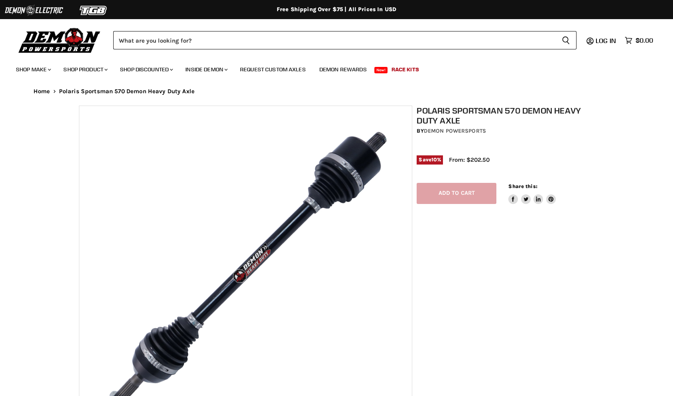 The image size is (673, 396). I want to click on span: New!, so click(381, 70).